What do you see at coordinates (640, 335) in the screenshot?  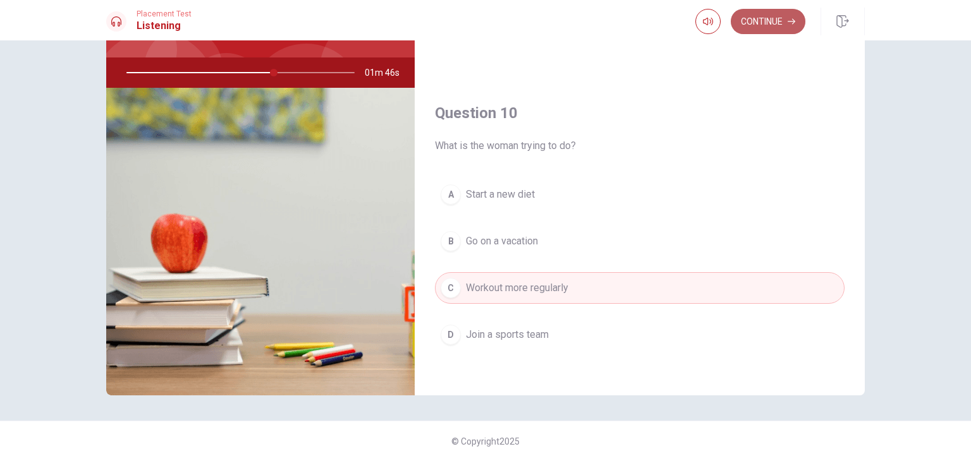 I see `button: DJoin a sports team` at bounding box center [640, 335].